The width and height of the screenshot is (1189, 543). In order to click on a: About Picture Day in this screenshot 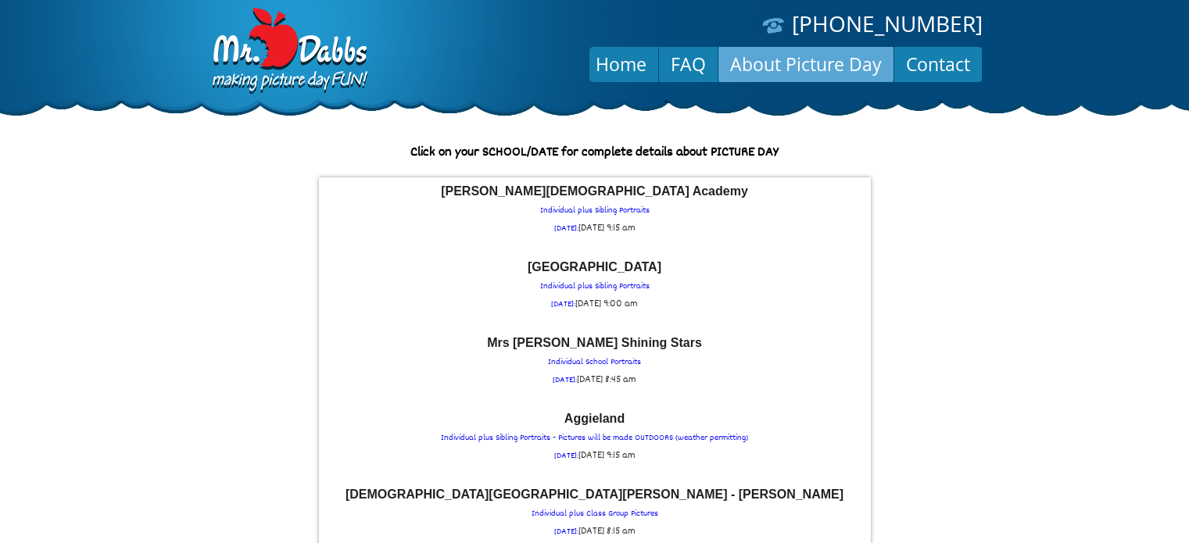, I will do `click(806, 64)`.